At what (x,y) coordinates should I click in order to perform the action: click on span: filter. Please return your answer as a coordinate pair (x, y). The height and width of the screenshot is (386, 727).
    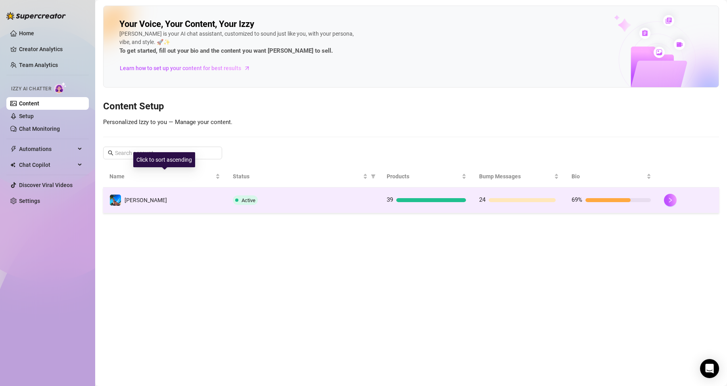
    Looking at the image, I should click on (373, 176).